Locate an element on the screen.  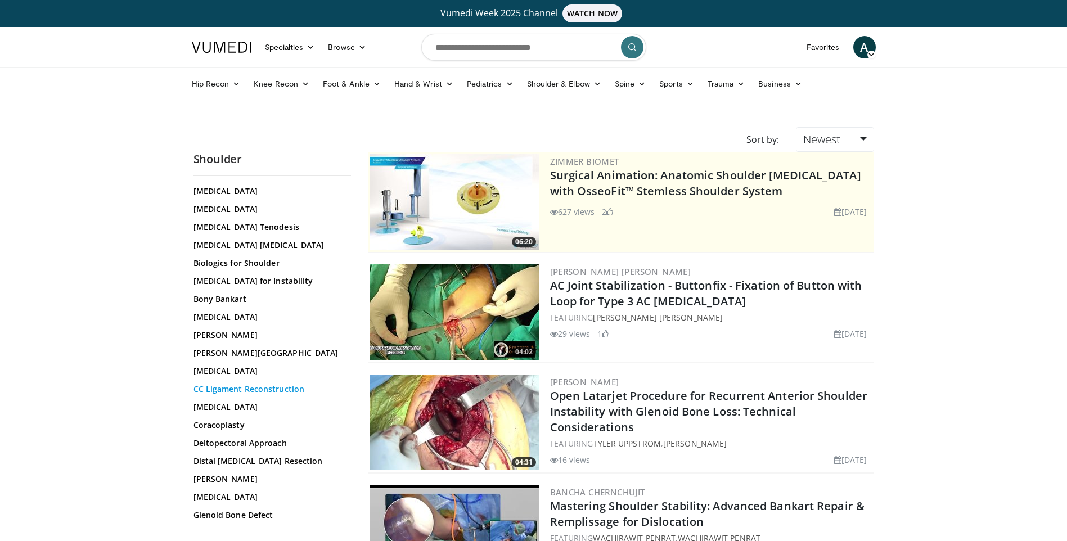
div: Sort by: is located at coordinates (763, 140).